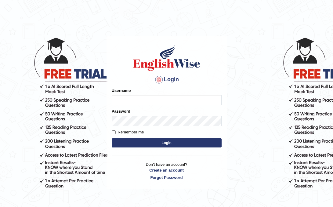 This screenshot has width=333, height=207. Describe the element at coordinates (167, 170) in the screenshot. I see `a: Create an account` at that location.